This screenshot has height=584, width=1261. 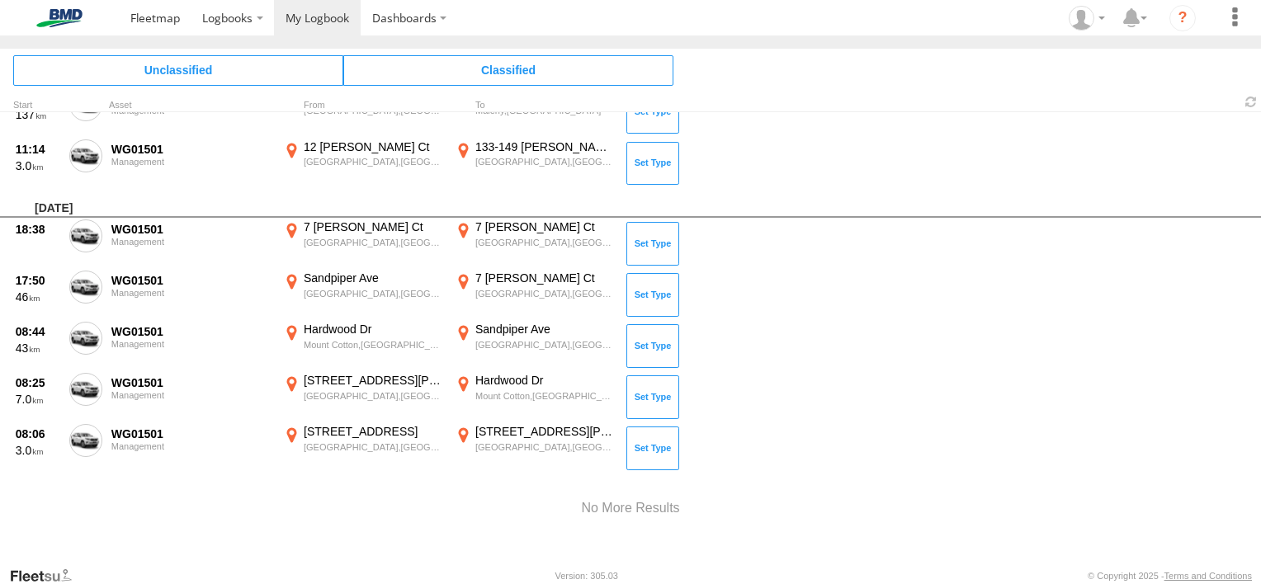 What do you see at coordinates (47, 576) in the screenshot?
I see `a: Visit our Website` at bounding box center [47, 576].